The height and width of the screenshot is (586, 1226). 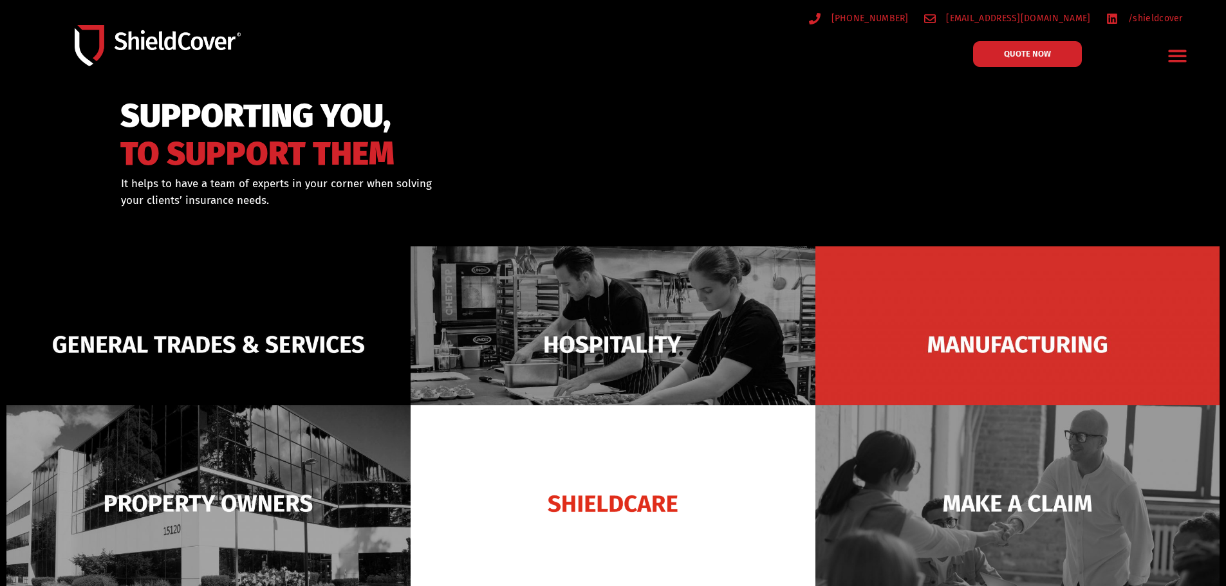 What do you see at coordinates (400, 201) in the screenshot?
I see `p: your clients’ insurance needs.` at bounding box center [400, 201].